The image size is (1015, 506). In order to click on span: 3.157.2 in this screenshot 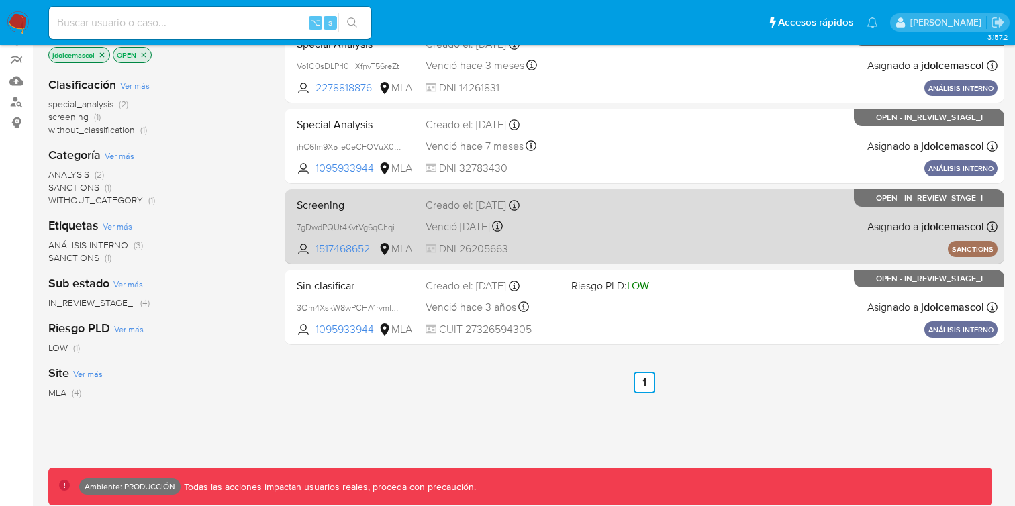, I will do `click(998, 37)`.